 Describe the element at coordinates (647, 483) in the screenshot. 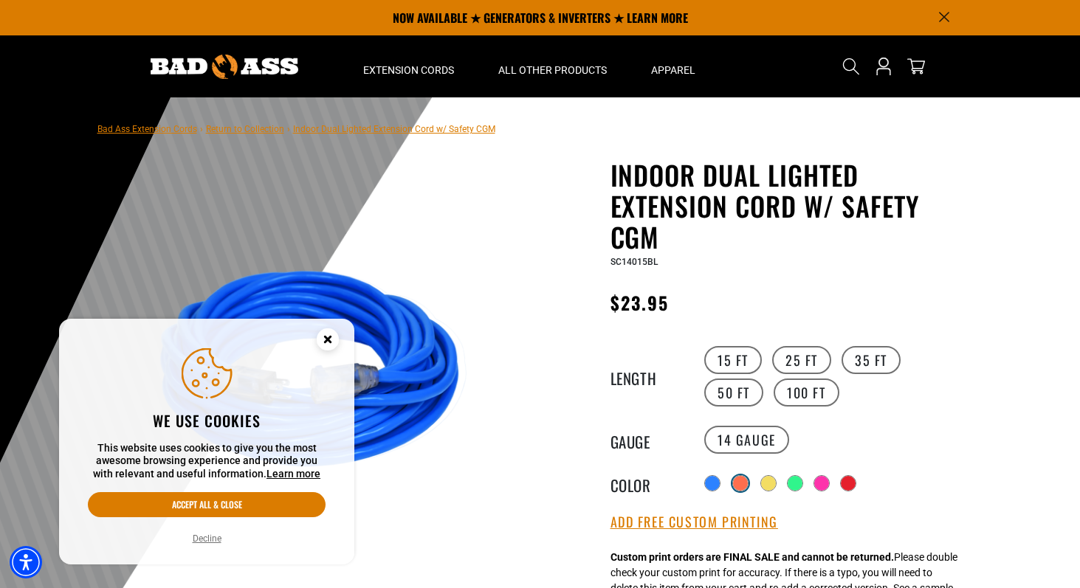

I see `legend: Color` at that location.